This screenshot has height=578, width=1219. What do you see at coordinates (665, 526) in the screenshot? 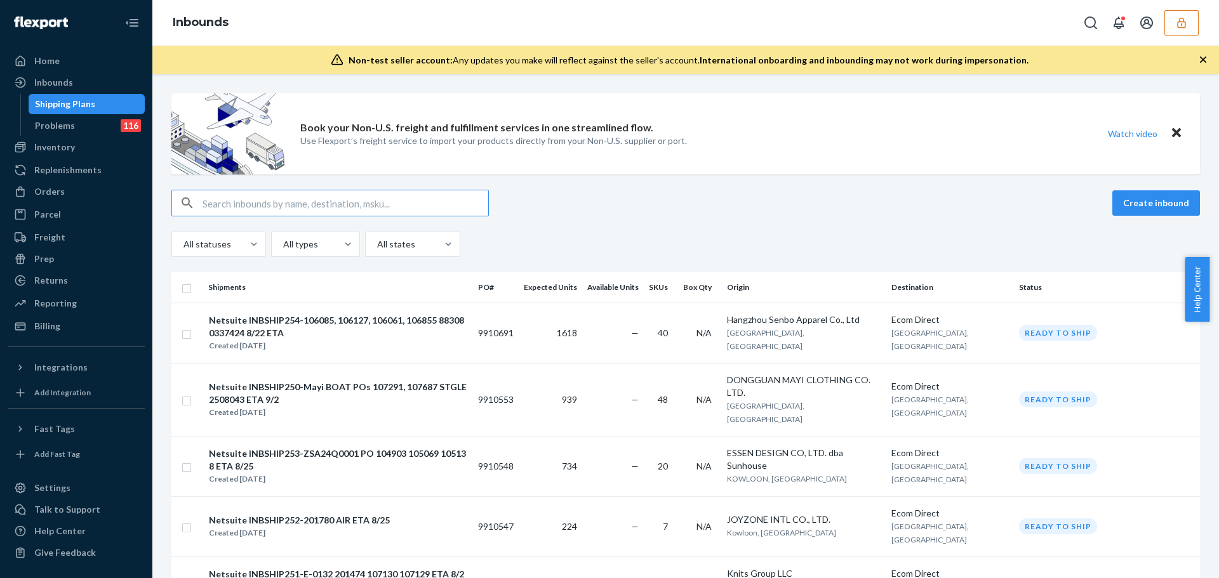
I see `span: 7` at bounding box center [665, 526].